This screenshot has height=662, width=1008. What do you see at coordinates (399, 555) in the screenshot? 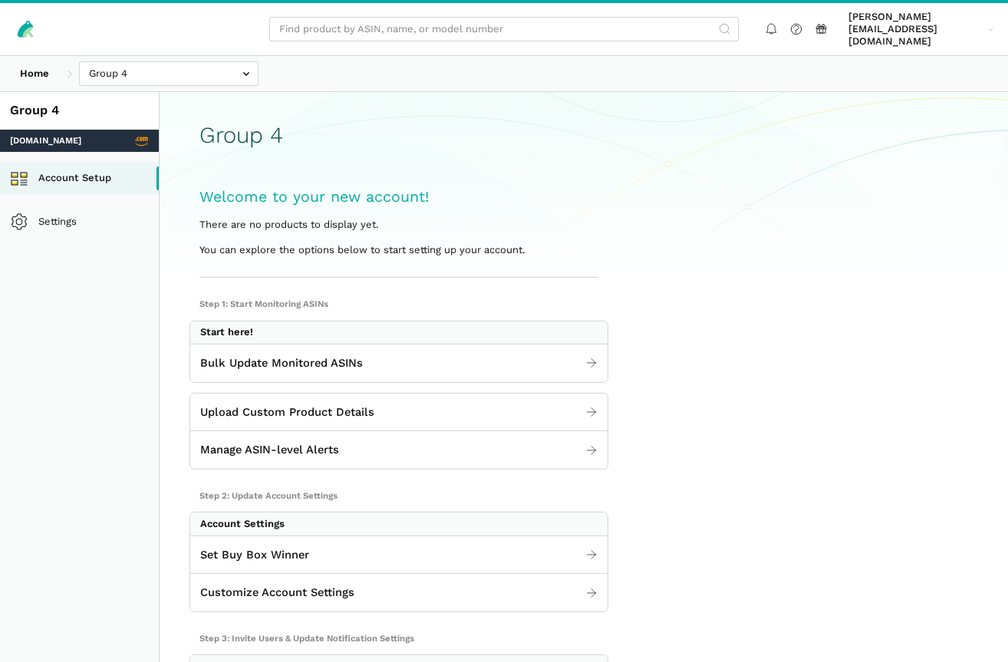
I see `a: Set Buy Box Winner` at bounding box center [399, 555].